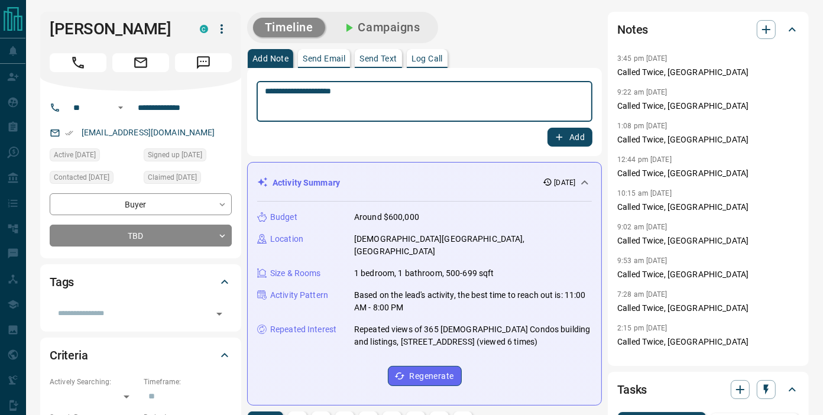  Describe the element at coordinates (303, 329) in the screenshot. I see `p: Repeated Interest` at that location.